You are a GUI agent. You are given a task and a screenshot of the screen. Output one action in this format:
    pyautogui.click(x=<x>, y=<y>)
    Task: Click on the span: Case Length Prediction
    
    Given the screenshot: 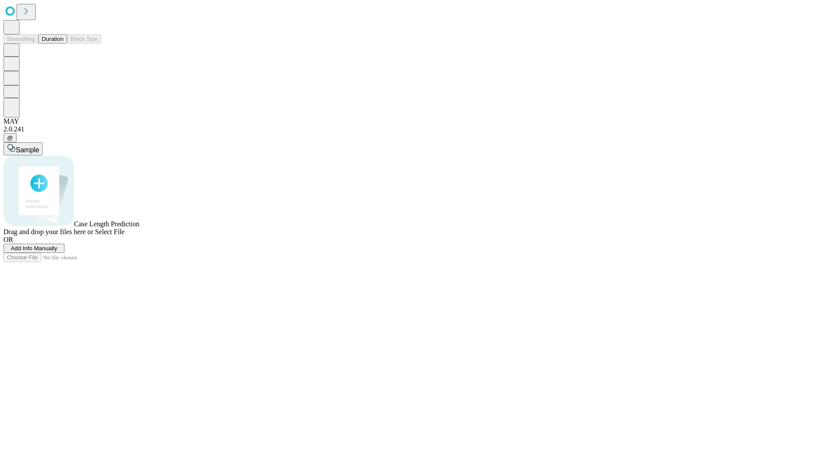 What is the action you would take?
    pyautogui.click(x=107, y=224)
    